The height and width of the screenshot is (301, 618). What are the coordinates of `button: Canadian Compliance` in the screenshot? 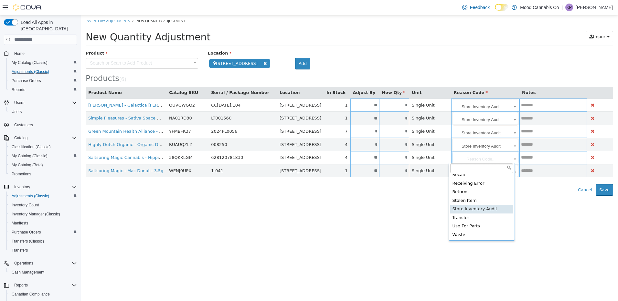 It's located at (43, 295).